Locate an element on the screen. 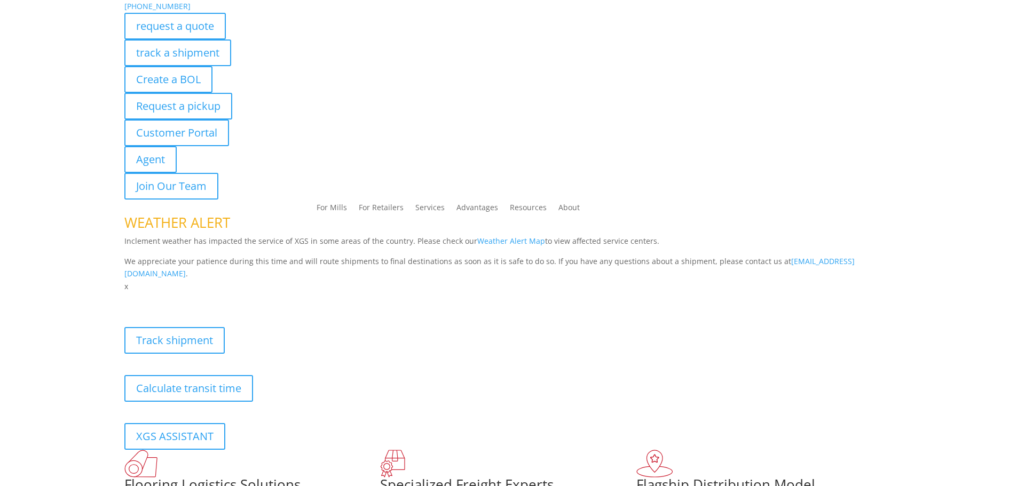  a: Calculate transit time is located at coordinates (188, 388).